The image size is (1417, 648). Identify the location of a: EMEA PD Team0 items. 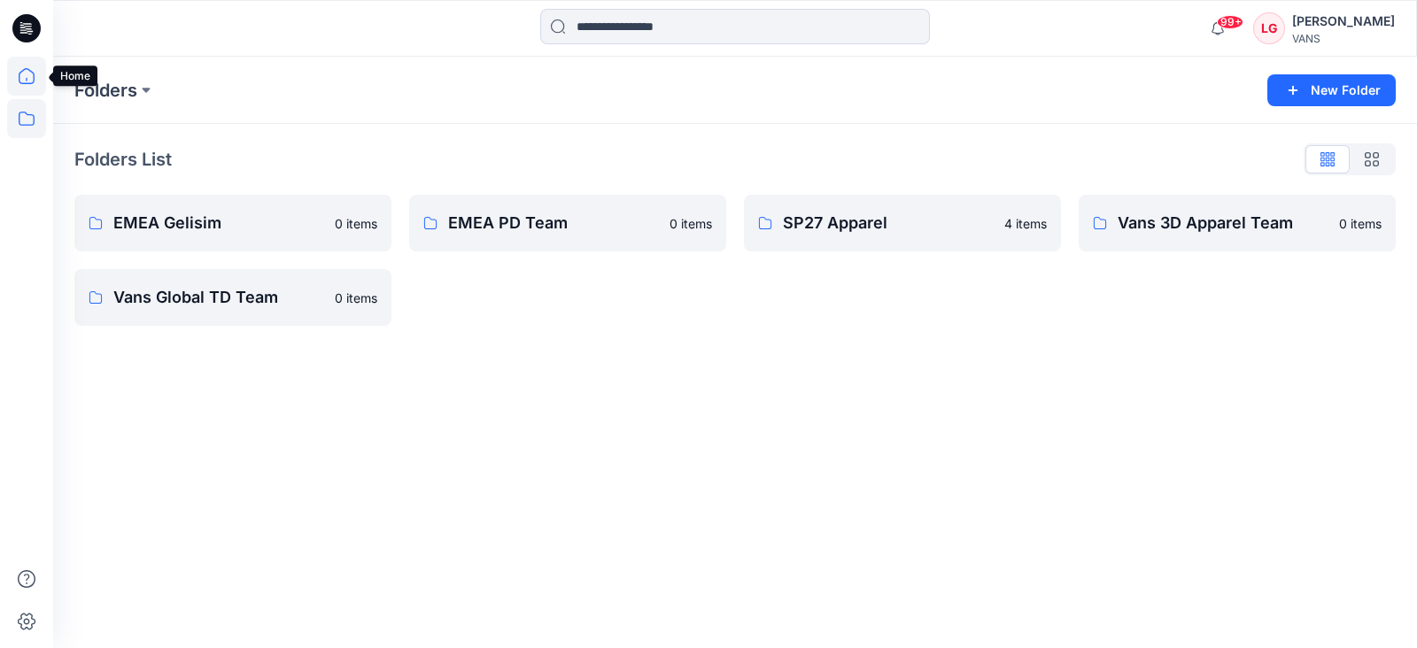
(568, 223).